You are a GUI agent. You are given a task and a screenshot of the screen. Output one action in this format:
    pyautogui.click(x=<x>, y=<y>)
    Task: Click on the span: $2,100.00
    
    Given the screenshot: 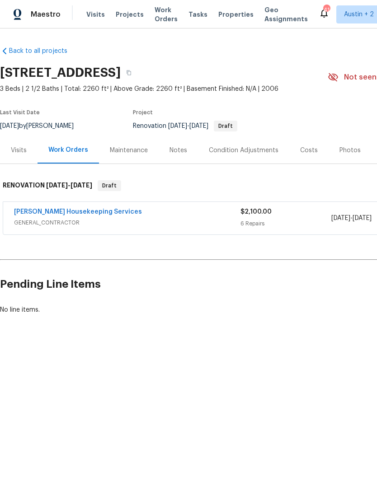 What is the action you would take?
    pyautogui.click(x=256, y=212)
    